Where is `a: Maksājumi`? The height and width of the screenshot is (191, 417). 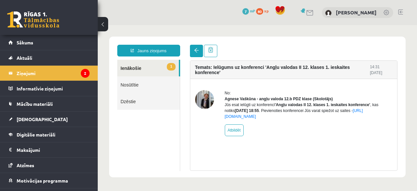 a: Maksājumi is located at coordinates (49, 150).